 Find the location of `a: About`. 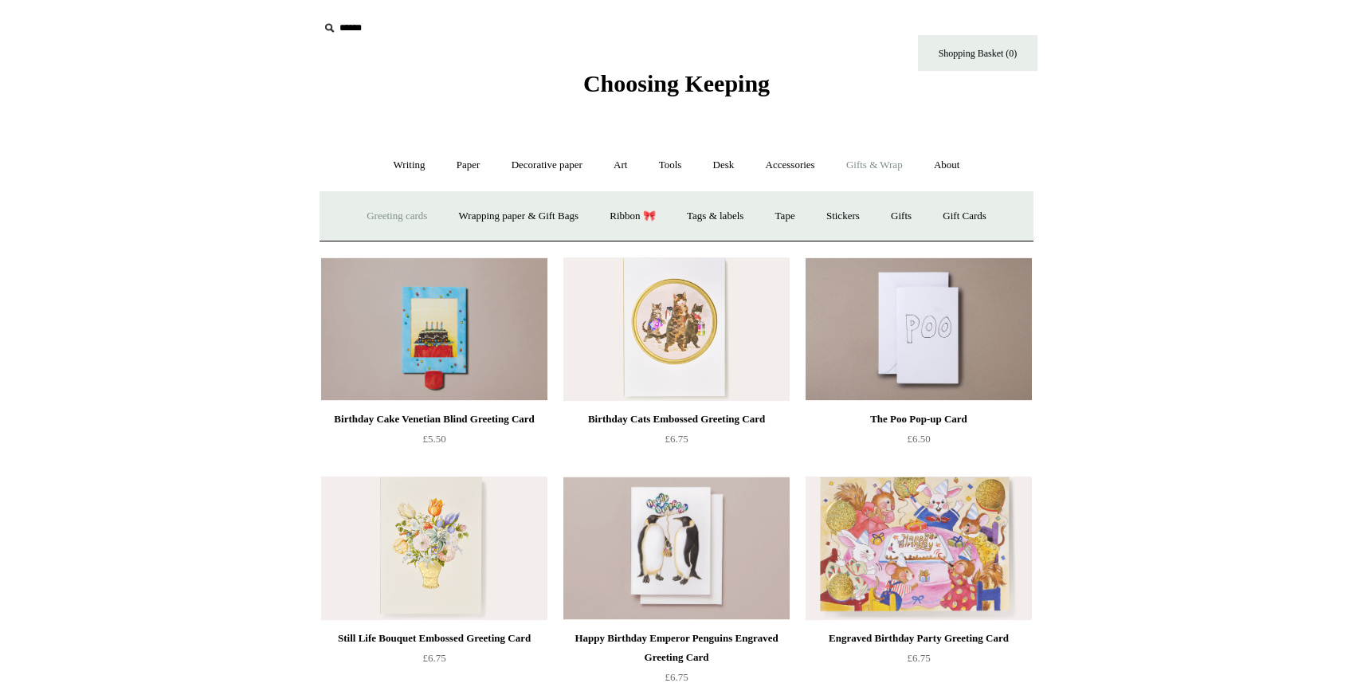

a: About is located at coordinates (947, 165).